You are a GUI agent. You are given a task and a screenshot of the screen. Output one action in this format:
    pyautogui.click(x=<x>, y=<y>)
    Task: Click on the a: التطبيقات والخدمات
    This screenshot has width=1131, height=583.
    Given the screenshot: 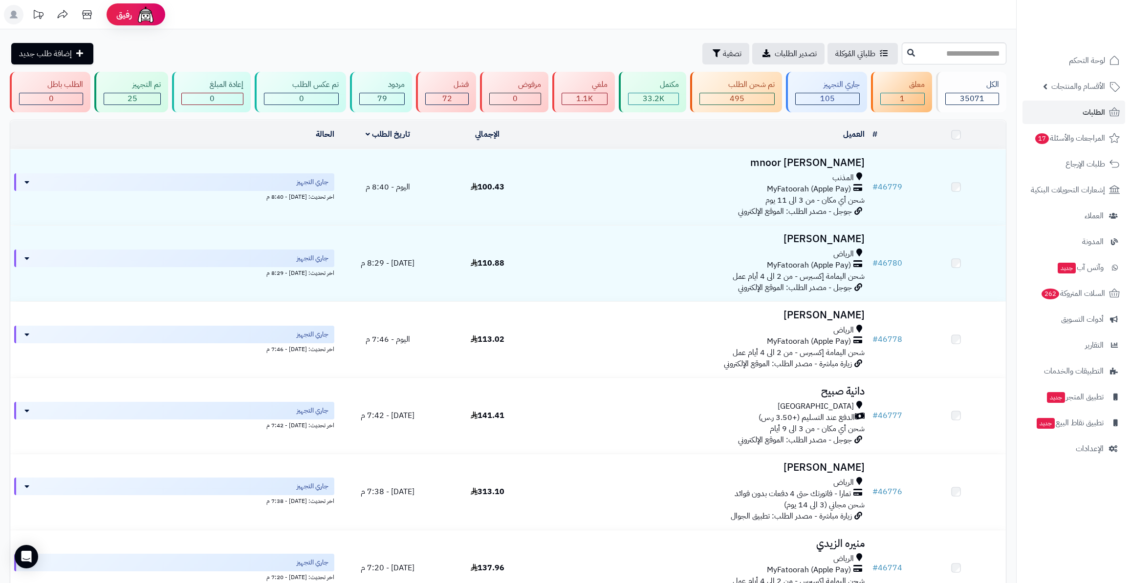 What is the action you would take?
    pyautogui.click(x=1074, y=371)
    